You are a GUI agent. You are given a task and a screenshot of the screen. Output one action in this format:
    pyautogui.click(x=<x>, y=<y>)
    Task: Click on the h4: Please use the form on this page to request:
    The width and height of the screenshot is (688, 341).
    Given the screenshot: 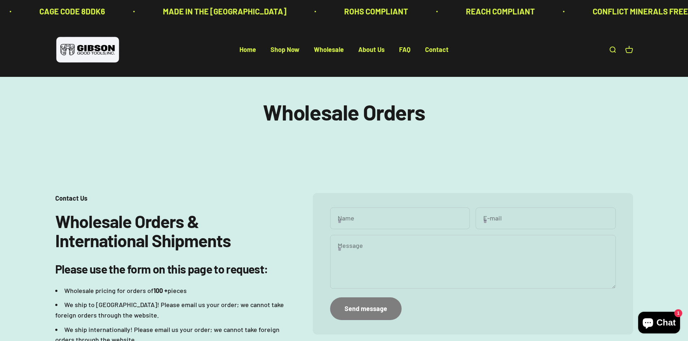 What is the action you would take?
    pyautogui.click(x=169, y=269)
    